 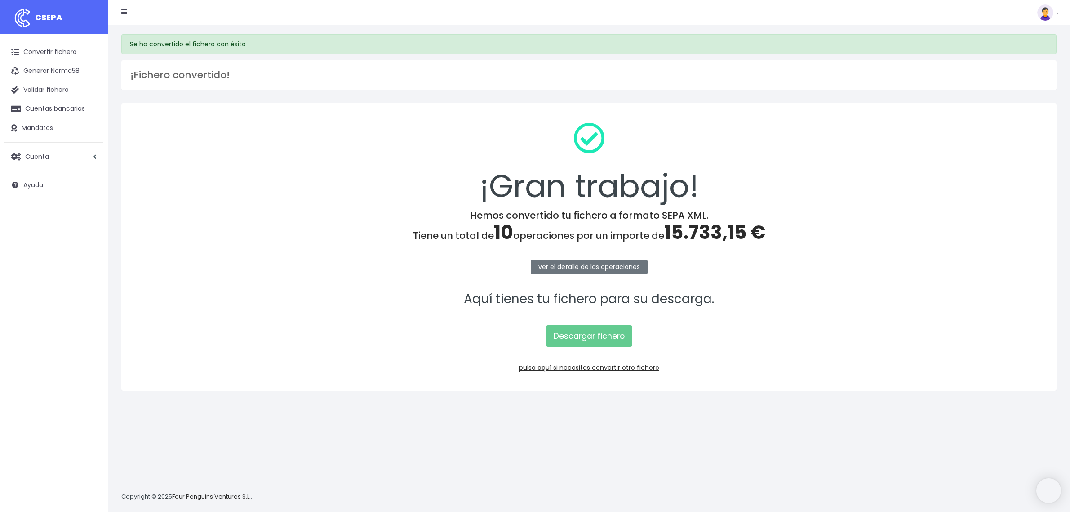 I want to click on a: Ayuda, so click(x=54, y=185).